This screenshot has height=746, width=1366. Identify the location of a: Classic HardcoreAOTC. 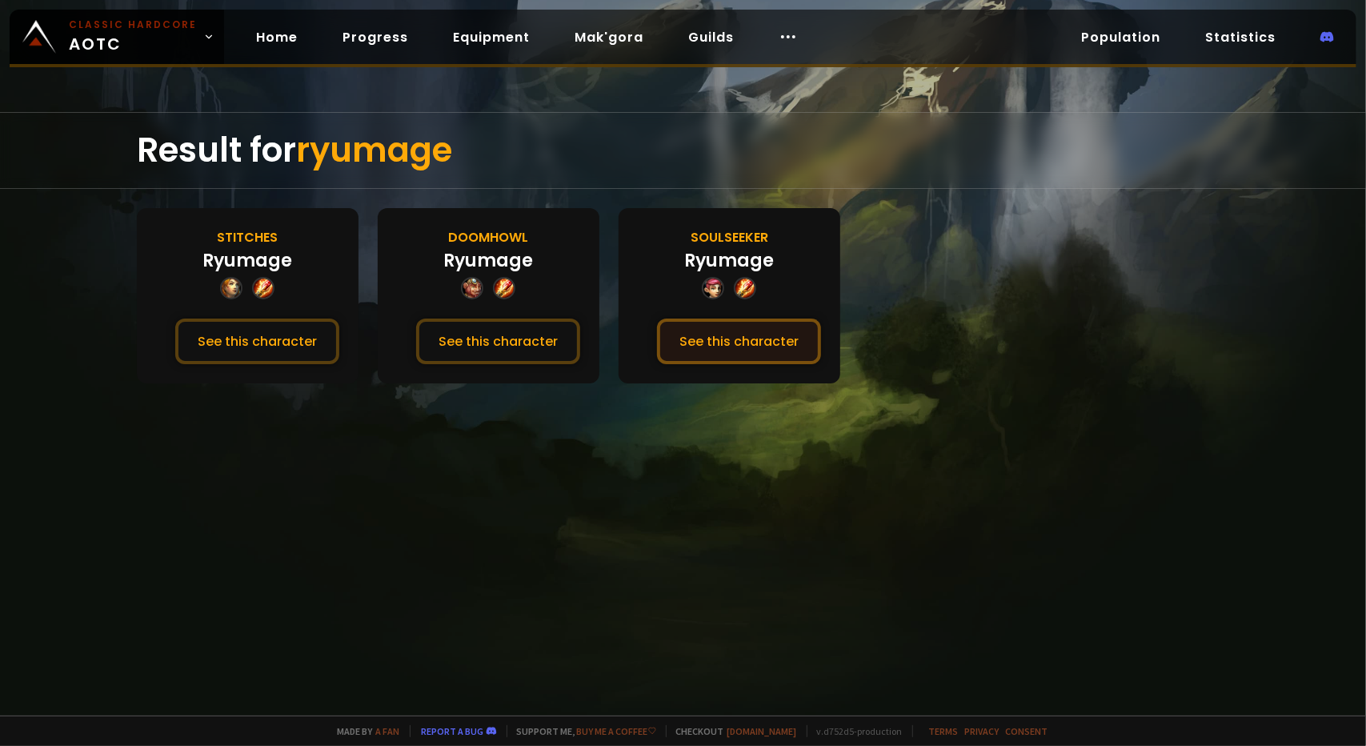
(117, 37).